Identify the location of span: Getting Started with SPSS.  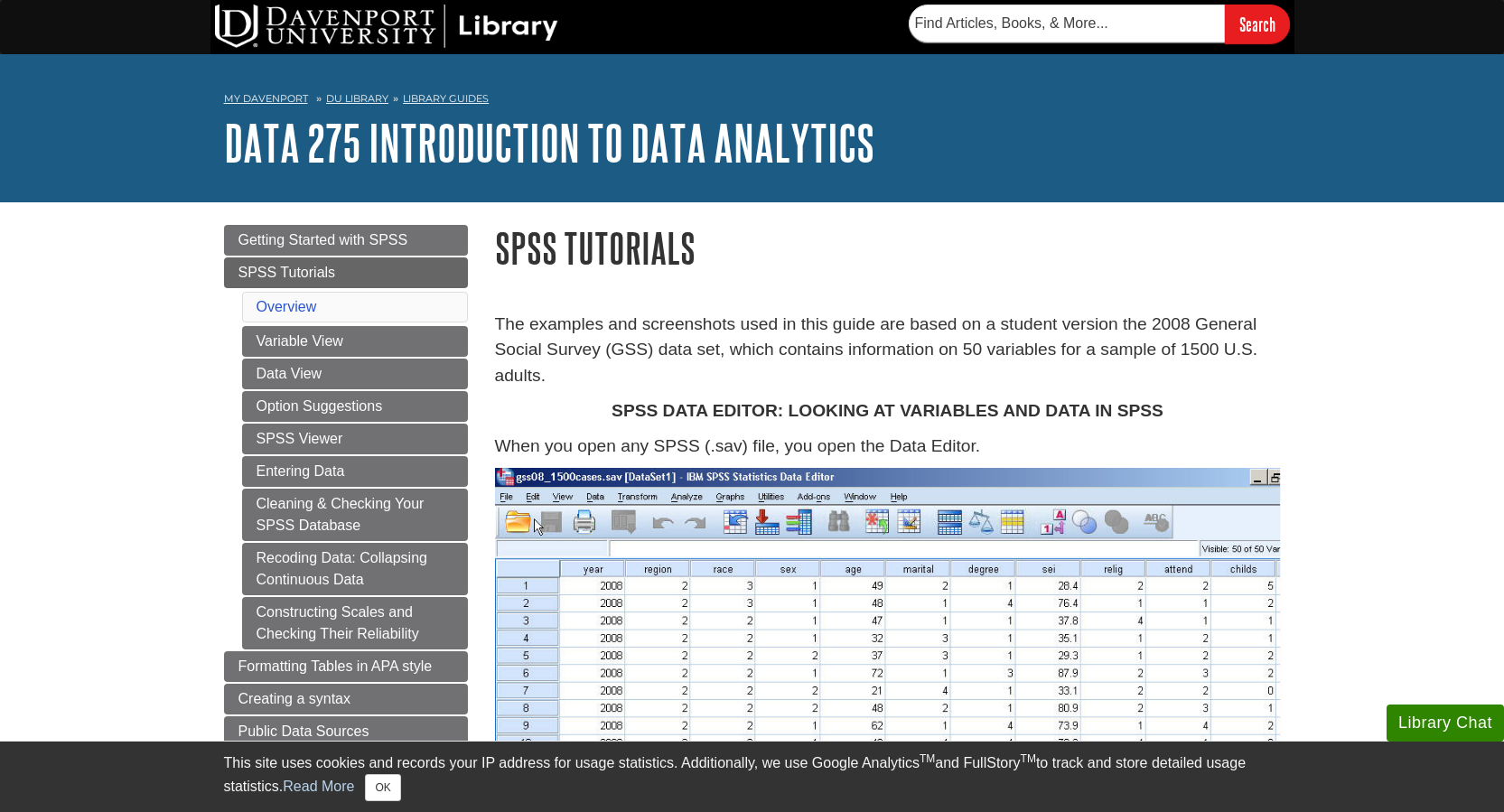
(324, 239).